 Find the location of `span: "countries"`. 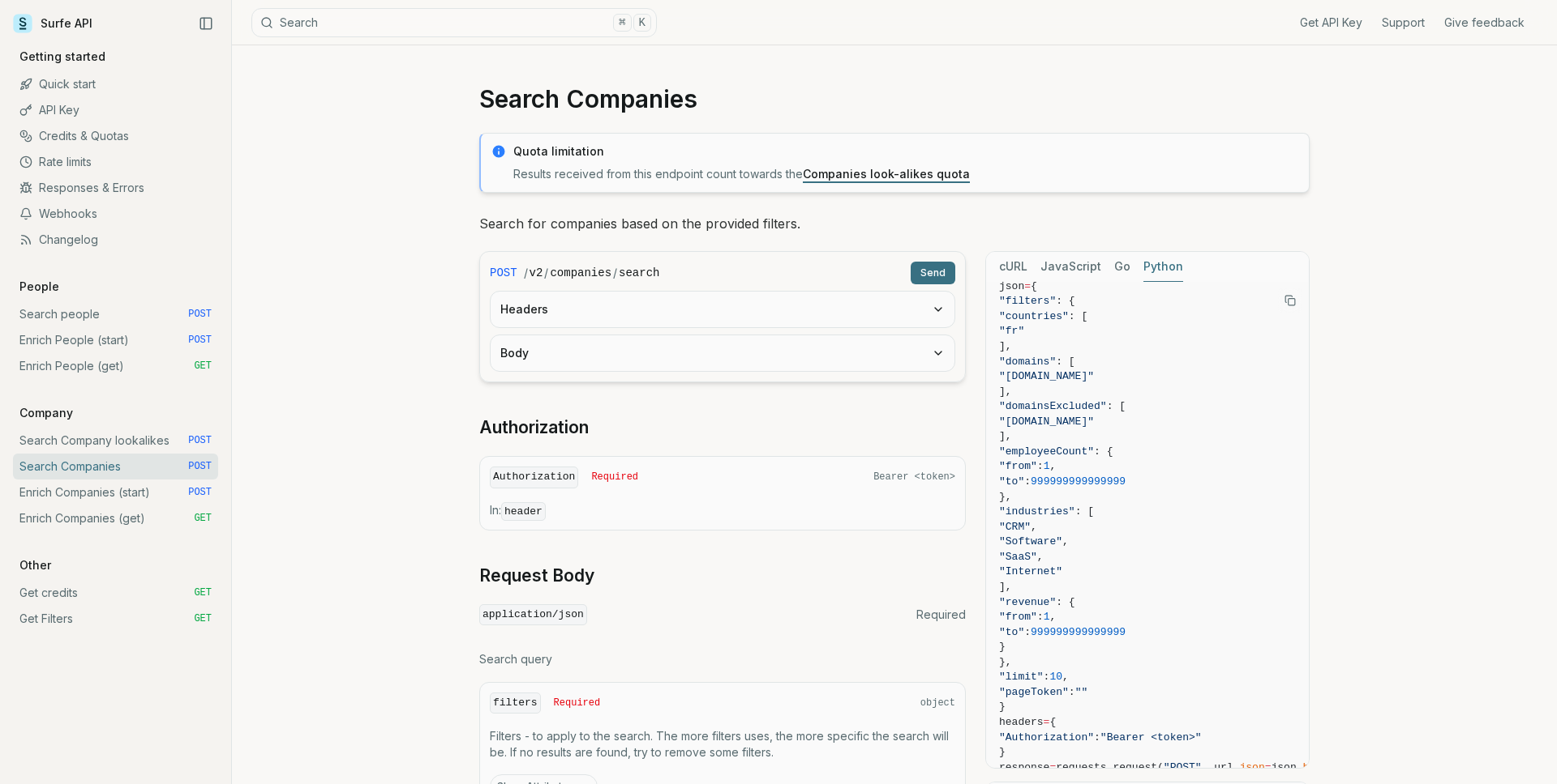

span: "countries" is located at coordinates (1034, 316).